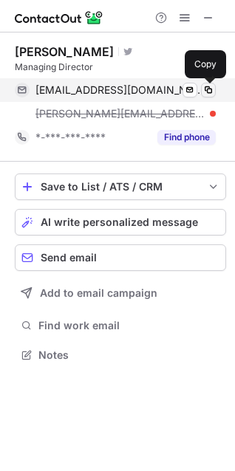  What do you see at coordinates (120, 187) in the screenshot?
I see `div: Save to List / ATS / CRM` at bounding box center [120, 187].